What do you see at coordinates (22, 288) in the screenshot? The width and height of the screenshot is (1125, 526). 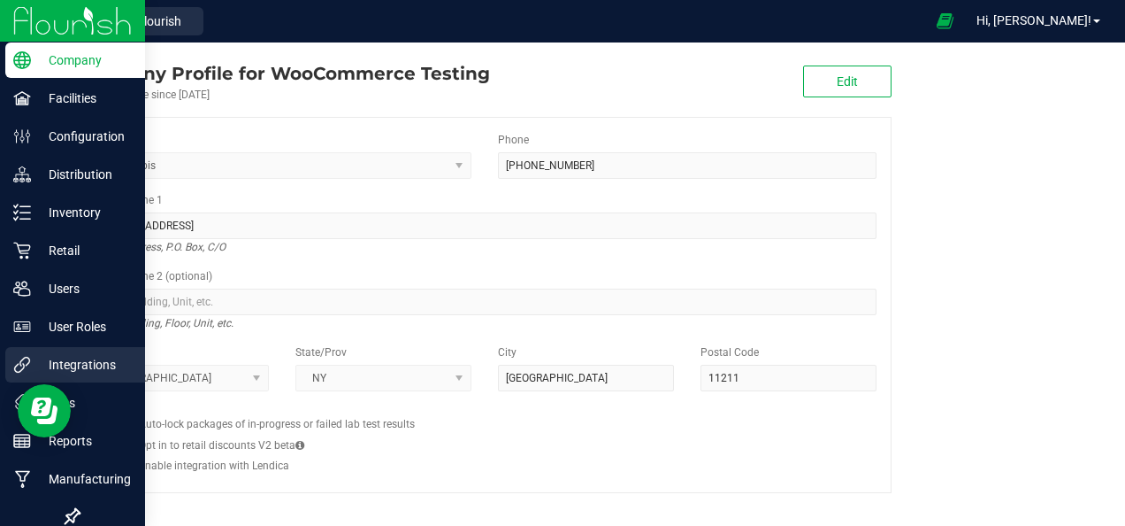 I see `inline-svg: Users` at bounding box center [22, 288].